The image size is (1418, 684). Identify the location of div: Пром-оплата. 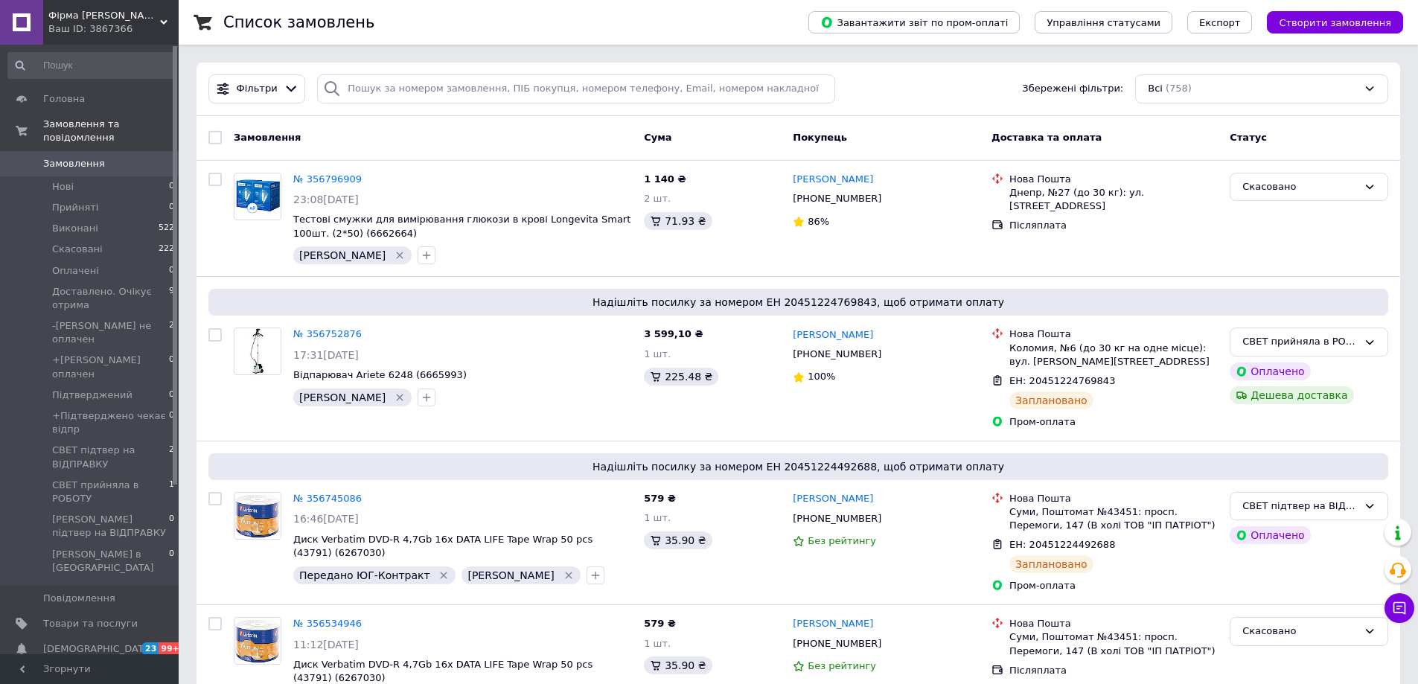
(1114, 586).